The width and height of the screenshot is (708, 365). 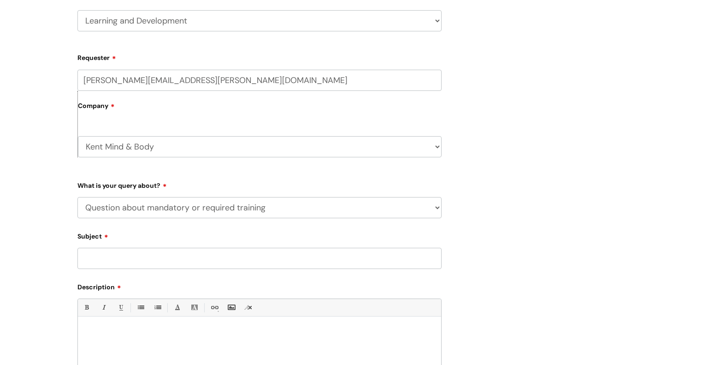 I want to click on a: Back Color, so click(x=194, y=307).